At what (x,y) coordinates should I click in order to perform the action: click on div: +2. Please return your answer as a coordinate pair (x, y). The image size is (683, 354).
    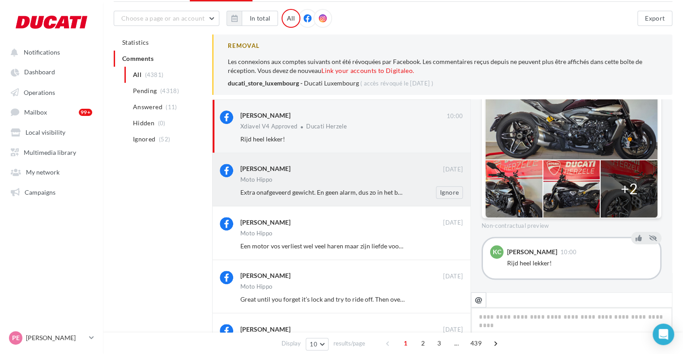
    Looking at the image, I should click on (630, 189).